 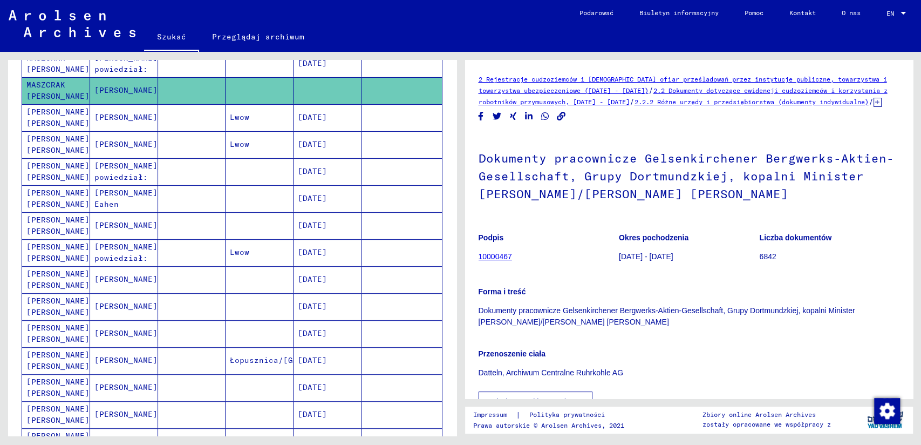 I want to click on button: Udostępnij na WhatsApp, so click(x=545, y=116).